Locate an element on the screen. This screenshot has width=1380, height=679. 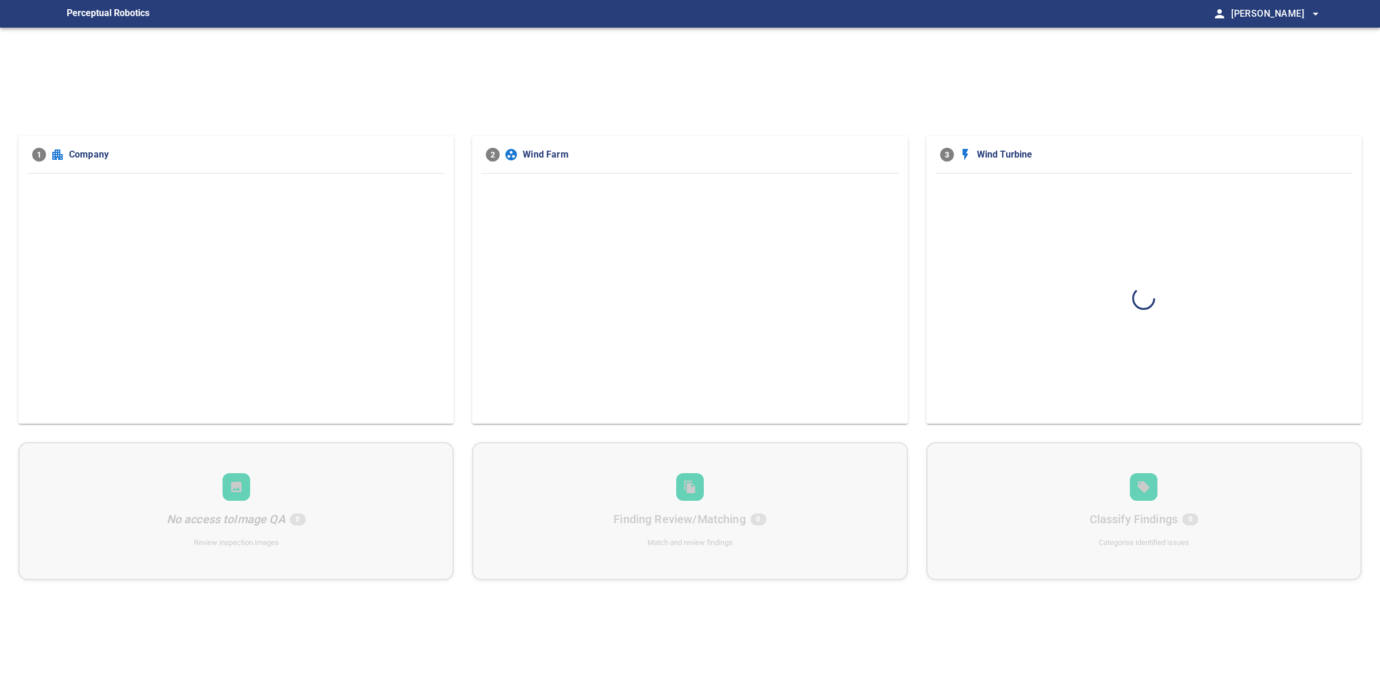
span: person is located at coordinates (1220, 14).